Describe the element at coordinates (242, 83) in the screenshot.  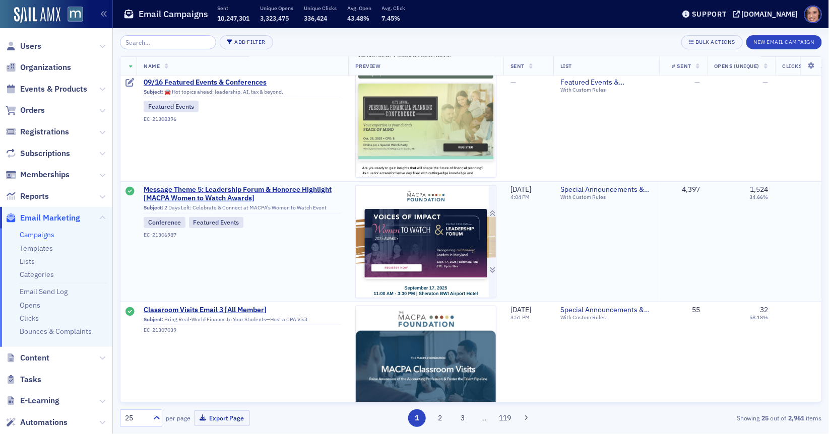
I see `span: 09/16 Featured Events & Conferences` at that location.